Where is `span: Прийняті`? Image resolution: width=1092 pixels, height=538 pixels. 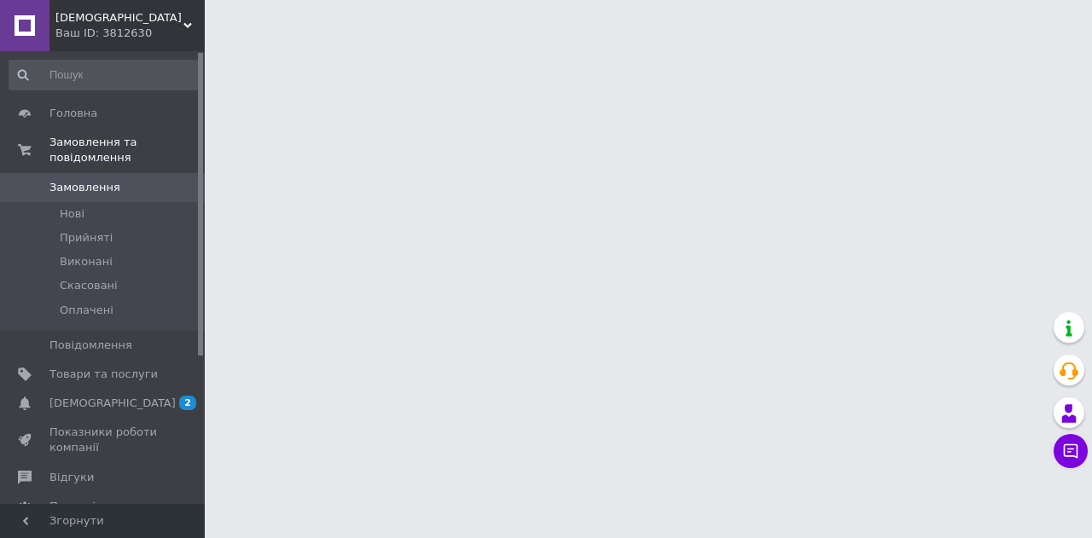 span: Прийняті is located at coordinates (86, 238).